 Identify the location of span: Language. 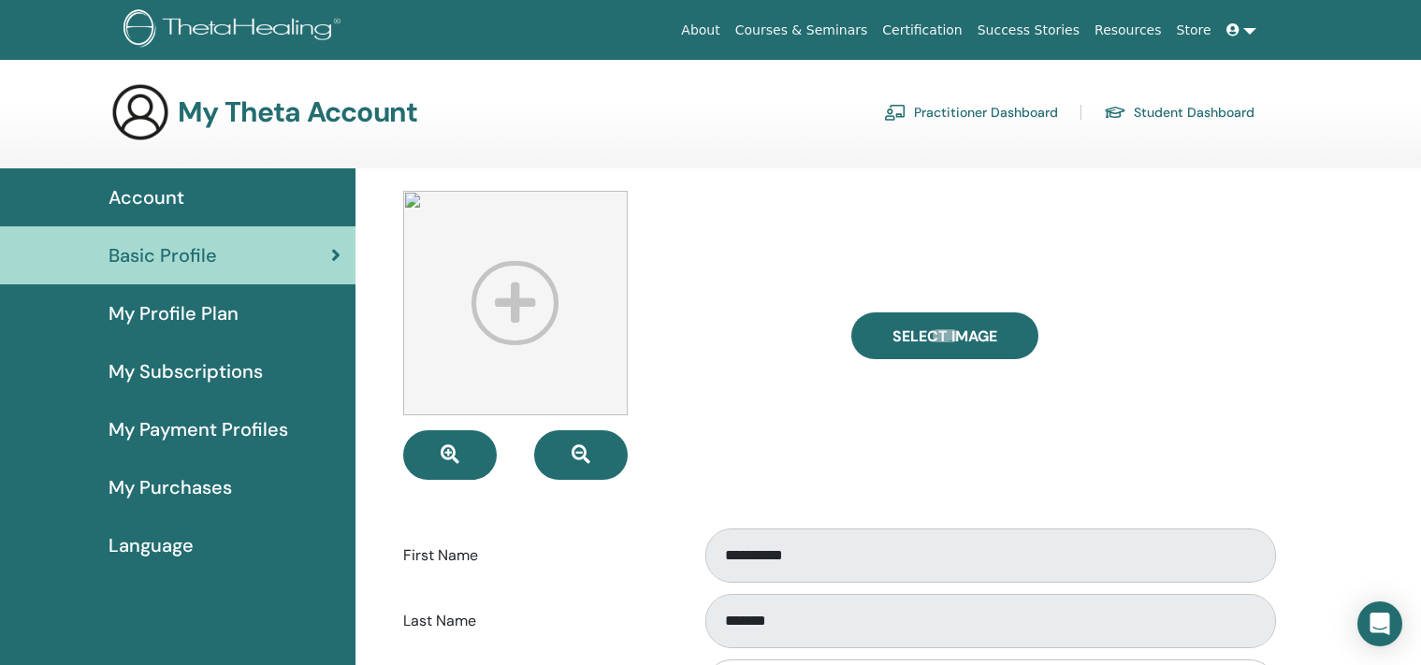
(151, 546).